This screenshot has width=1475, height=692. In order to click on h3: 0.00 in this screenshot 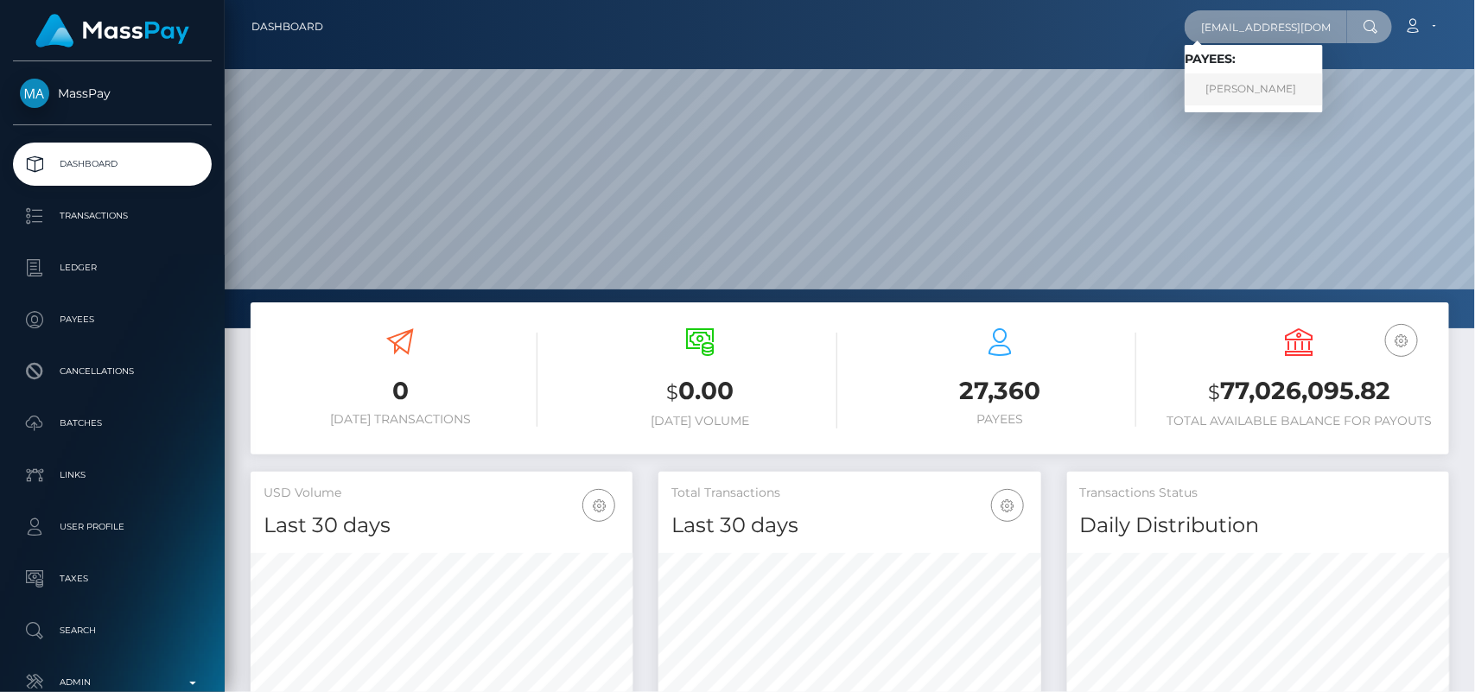, I will do `click(700, 391)`.